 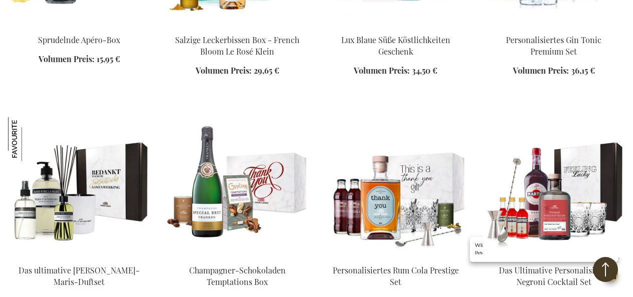 What do you see at coordinates (237, 257) in the screenshot?
I see `a: Champagne Chocolate Temptations Box` at bounding box center [237, 257].